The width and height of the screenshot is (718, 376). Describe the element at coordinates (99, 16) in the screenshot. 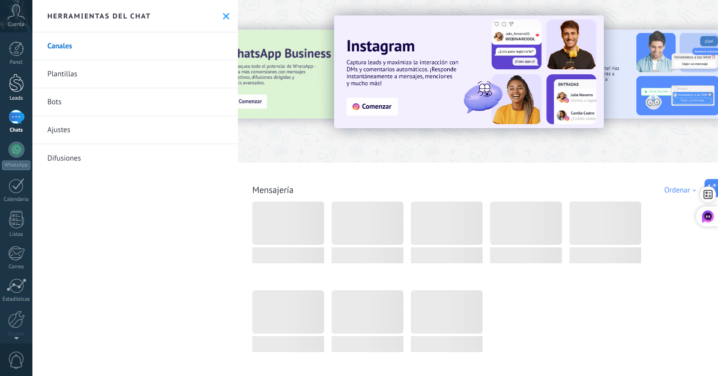

I see `h2: Herramientas del chat` at that location.